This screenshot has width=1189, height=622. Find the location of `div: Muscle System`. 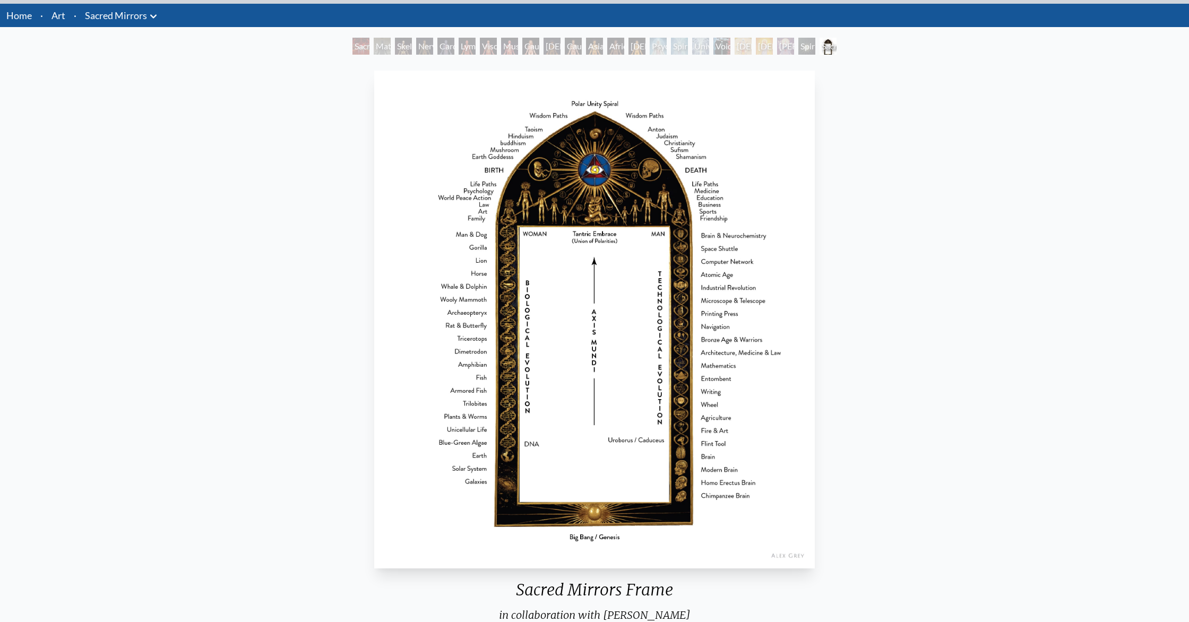

div: Muscle System is located at coordinates (510, 46).